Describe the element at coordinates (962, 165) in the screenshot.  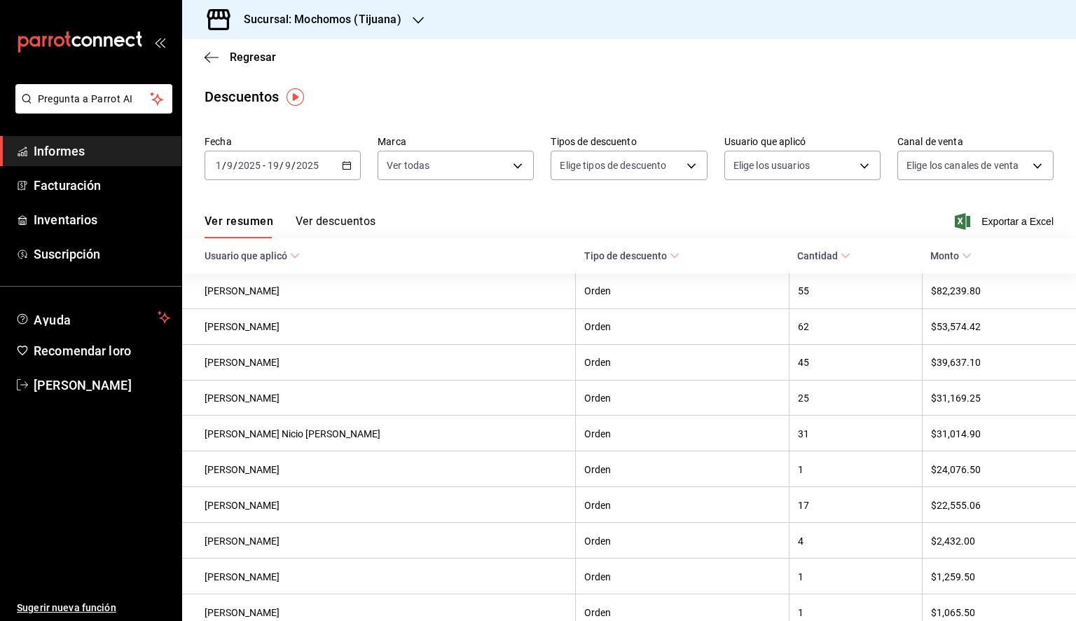
I see `font: Elige los canales de venta` at that location.